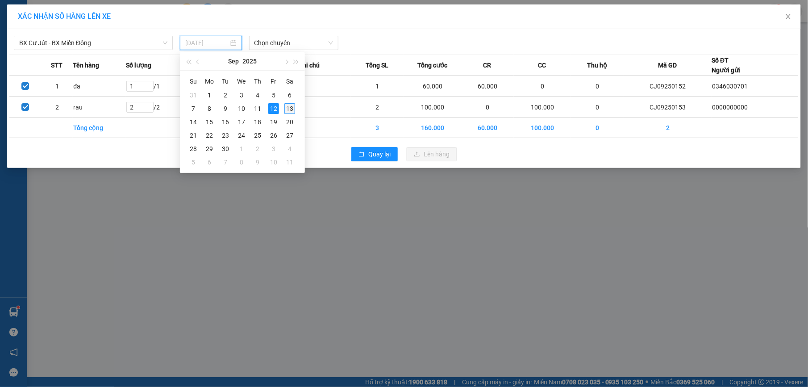 The image size is (808, 387). What do you see at coordinates (290, 122) in the screenshot?
I see `div: 20` at bounding box center [290, 122].